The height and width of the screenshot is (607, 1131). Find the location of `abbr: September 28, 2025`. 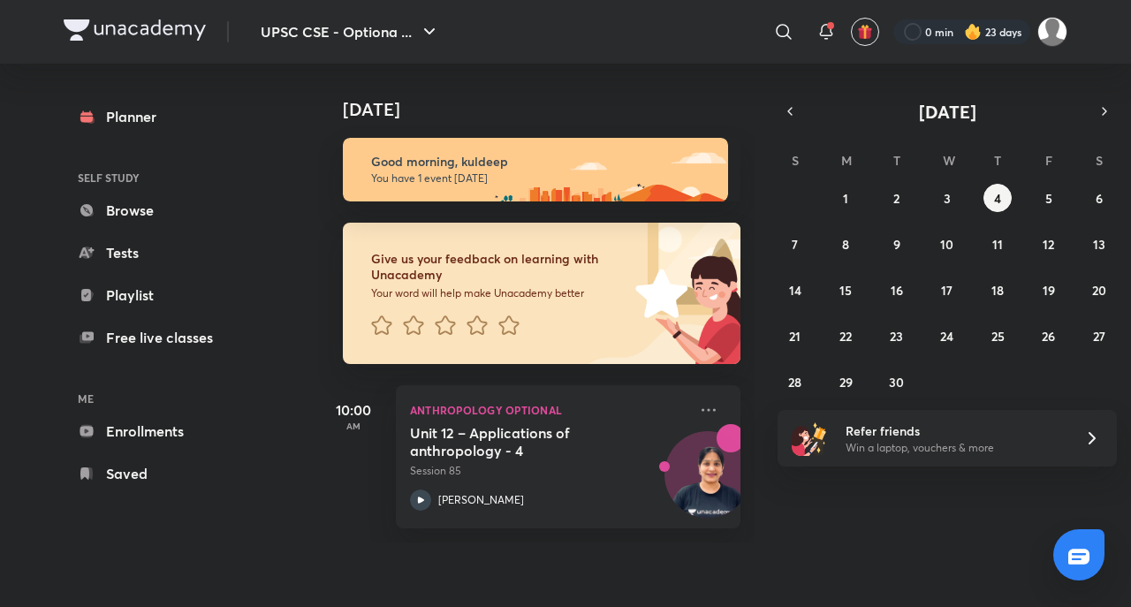

abbr: September 28, 2025 is located at coordinates (794, 382).